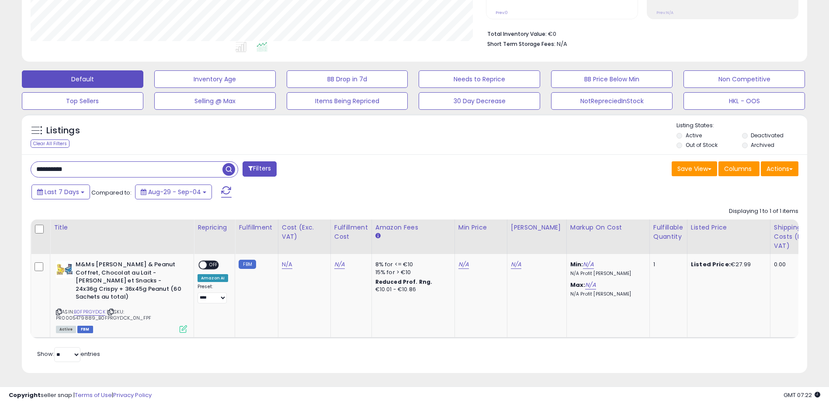  I want to click on img: 41tEsHjcL+L._SL40_.jpg, so click(65, 269).